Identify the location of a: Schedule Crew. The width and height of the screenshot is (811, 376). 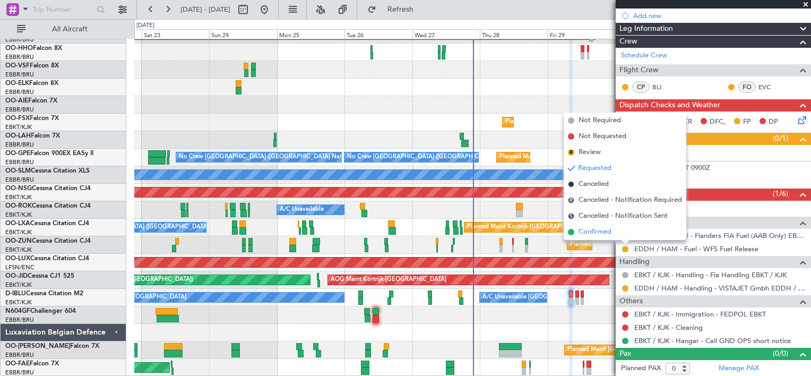
(644, 56).